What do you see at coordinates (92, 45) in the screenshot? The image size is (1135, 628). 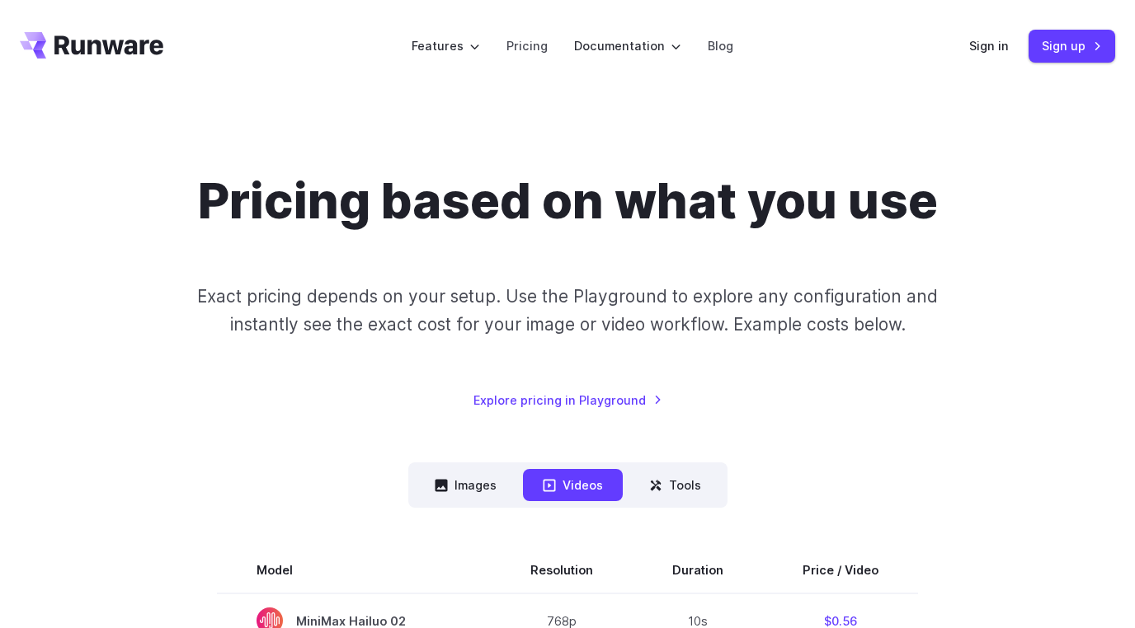 I see `a: Go to /` at bounding box center [92, 45].